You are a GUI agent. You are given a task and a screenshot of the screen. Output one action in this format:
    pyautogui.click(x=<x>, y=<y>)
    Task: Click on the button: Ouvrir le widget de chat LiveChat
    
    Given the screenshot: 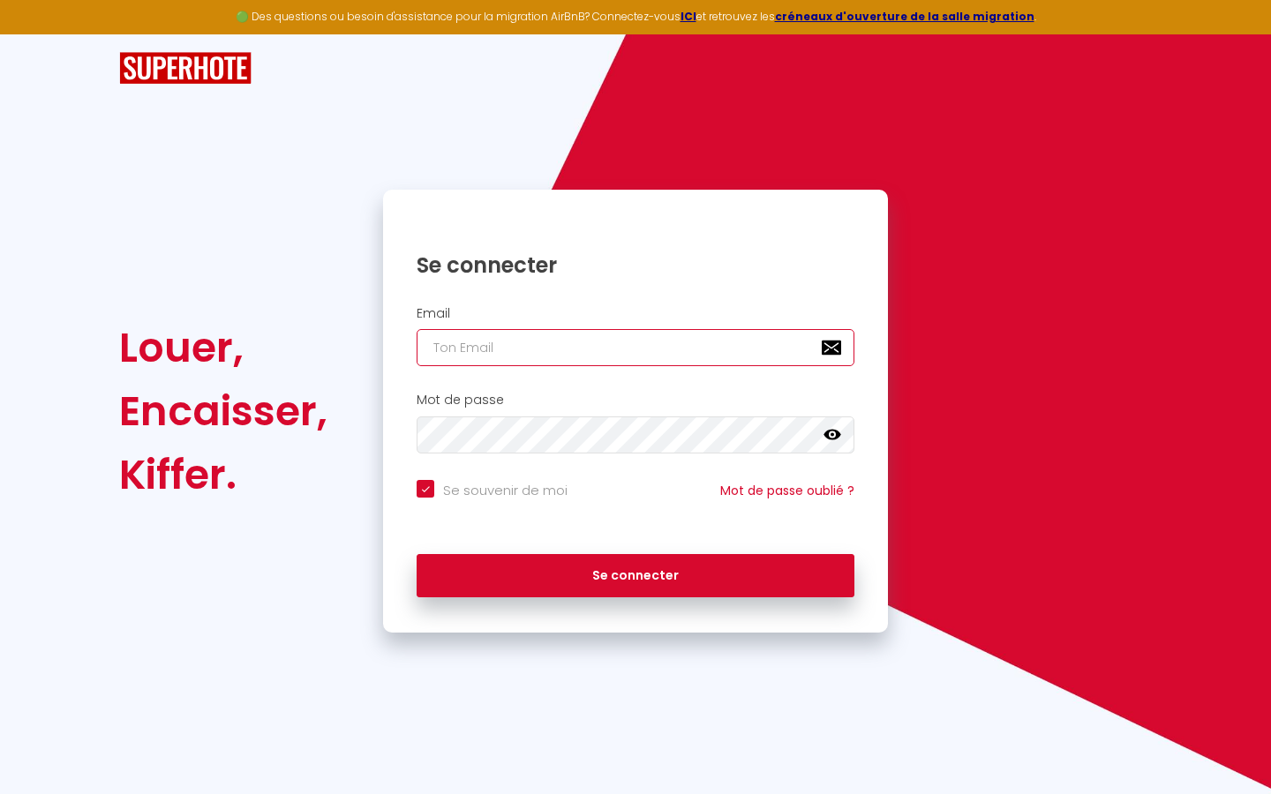 What is the action you would take?
    pyautogui.click(x=41, y=34)
    